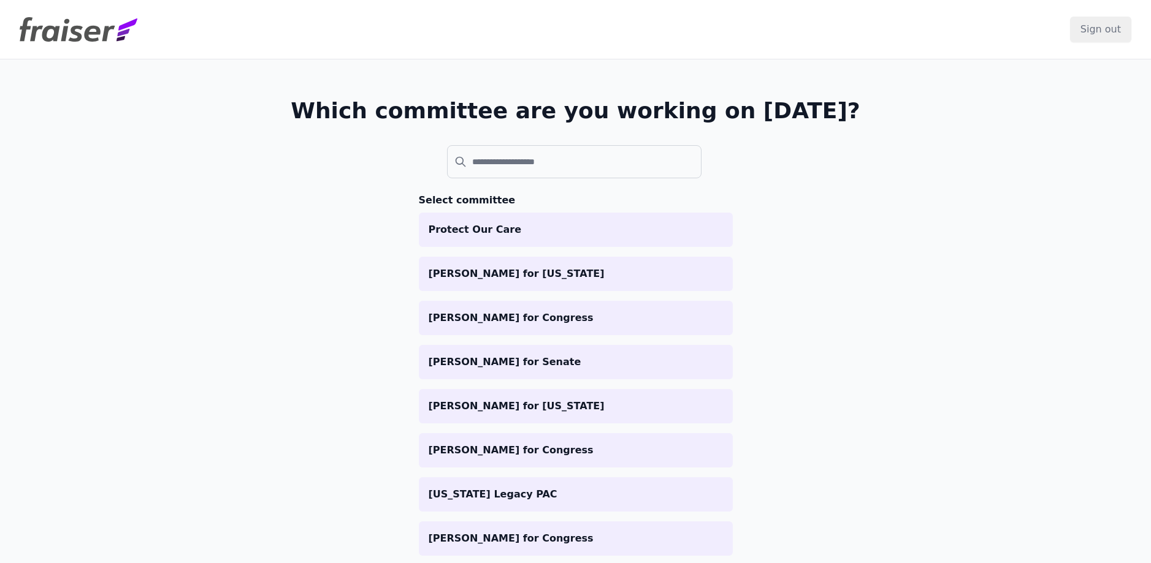 The height and width of the screenshot is (563, 1151). What do you see at coordinates (78, 29) in the screenshot?
I see `img: Fraiser Logo` at bounding box center [78, 29].